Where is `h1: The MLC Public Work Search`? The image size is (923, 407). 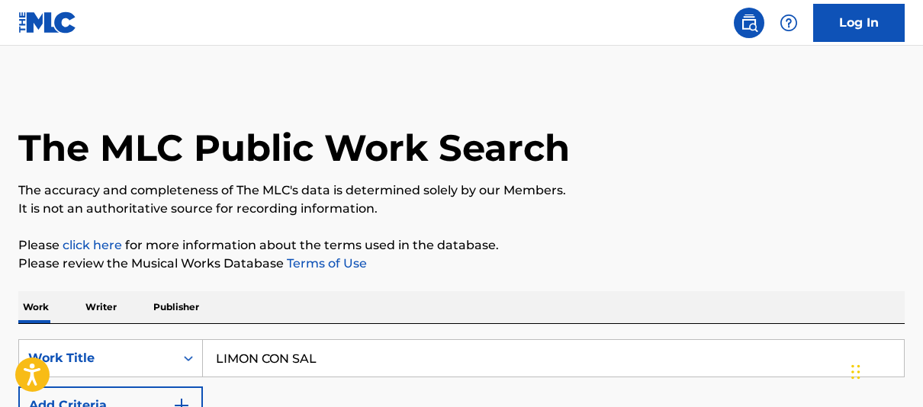
h1: The MLC Public Work Search is located at coordinates (294, 148).